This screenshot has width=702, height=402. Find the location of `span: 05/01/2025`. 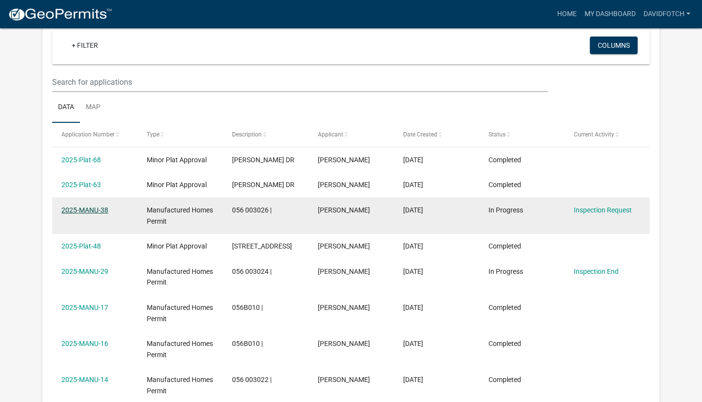

span: 05/01/2025 is located at coordinates (413, 271).